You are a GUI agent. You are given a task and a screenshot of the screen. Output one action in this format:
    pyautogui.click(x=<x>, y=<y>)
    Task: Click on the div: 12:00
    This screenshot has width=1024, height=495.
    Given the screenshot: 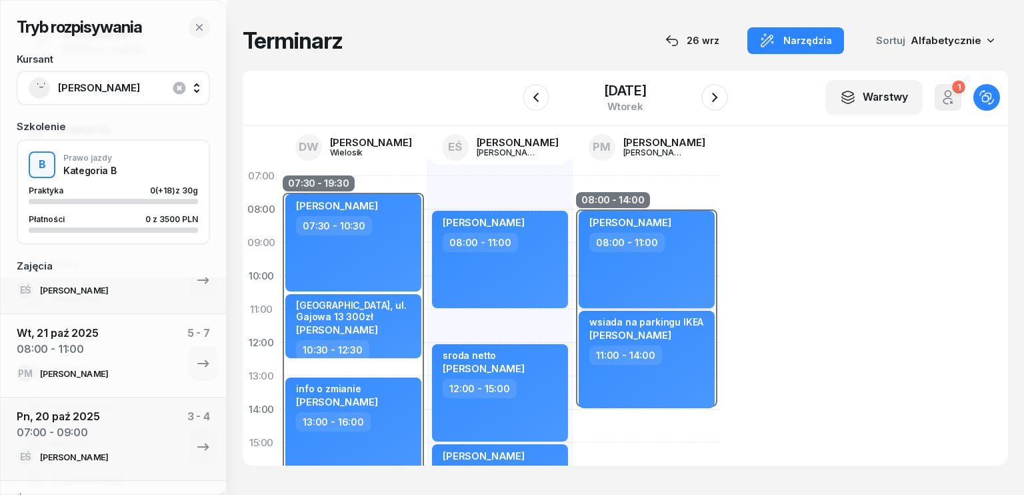 What is the action you would take?
    pyautogui.click(x=261, y=343)
    